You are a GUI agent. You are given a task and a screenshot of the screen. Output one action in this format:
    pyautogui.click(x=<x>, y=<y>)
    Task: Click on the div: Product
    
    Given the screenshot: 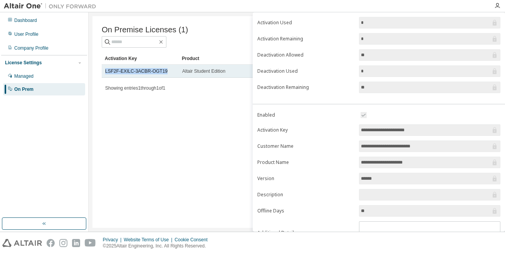 What is the action you would take?
    pyautogui.click(x=217, y=59)
    